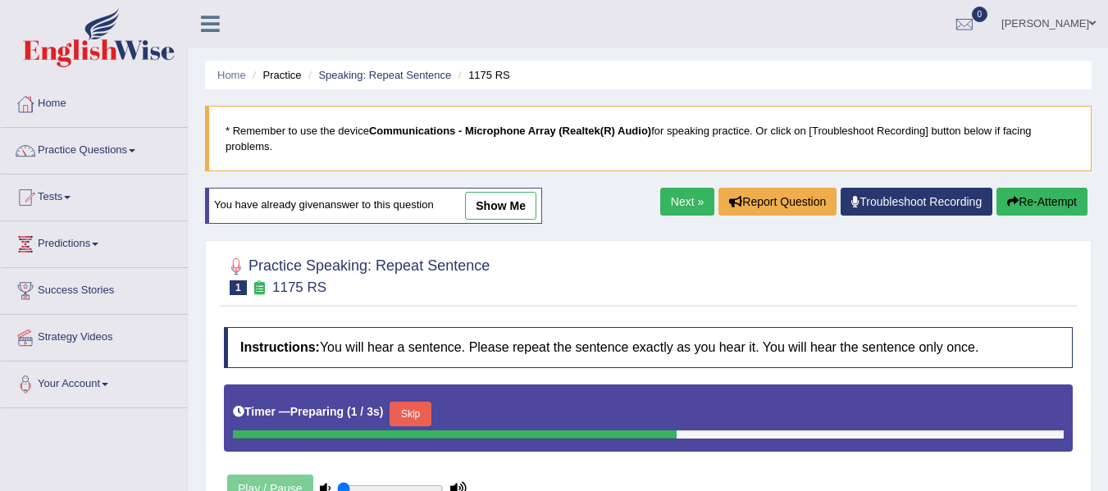  Describe the element at coordinates (365, 412) in the screenshot. I see `b: 1 / 3s` at that location.